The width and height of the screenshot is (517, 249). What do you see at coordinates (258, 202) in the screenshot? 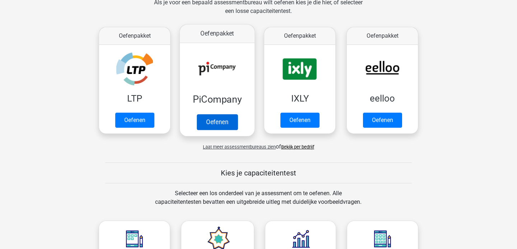
I see `div: Selecteer een los onderdeel van je assessment om te oefenen. Alle capaciteitentesten bevatten een...` at bounding box center [258, 202].